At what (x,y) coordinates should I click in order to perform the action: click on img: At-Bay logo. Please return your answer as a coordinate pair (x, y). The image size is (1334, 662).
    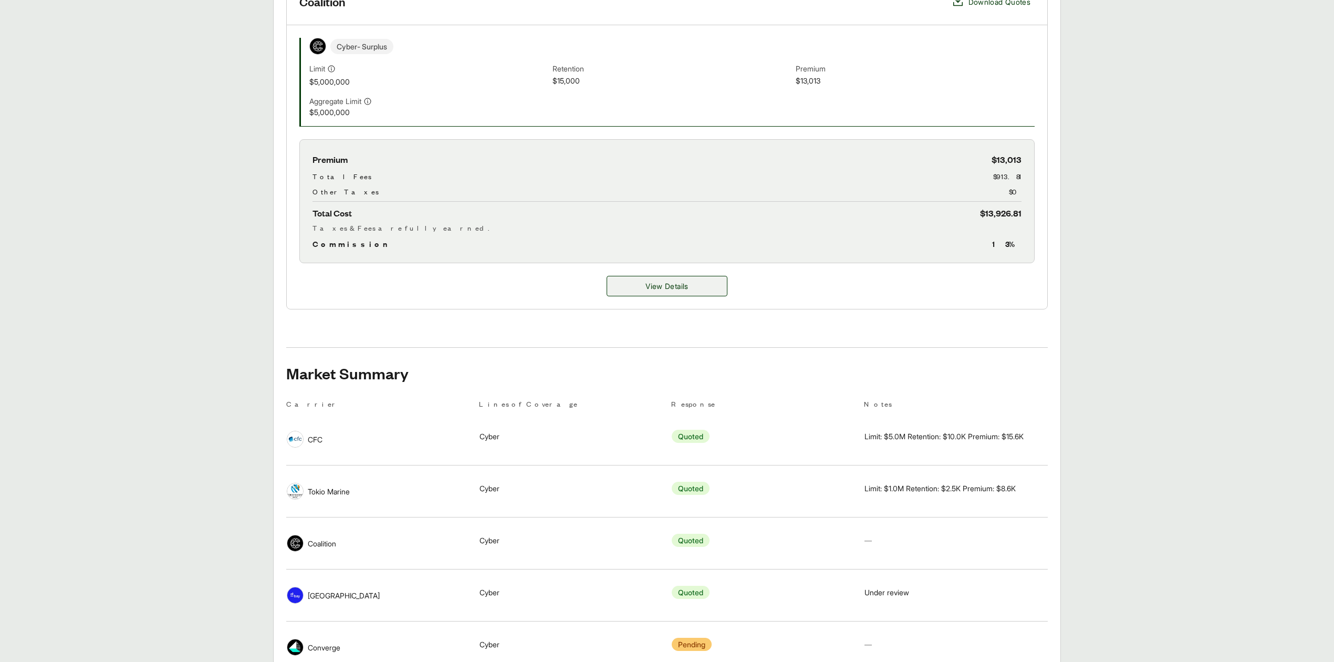
    Looking at the image, I should click on (295, 595).